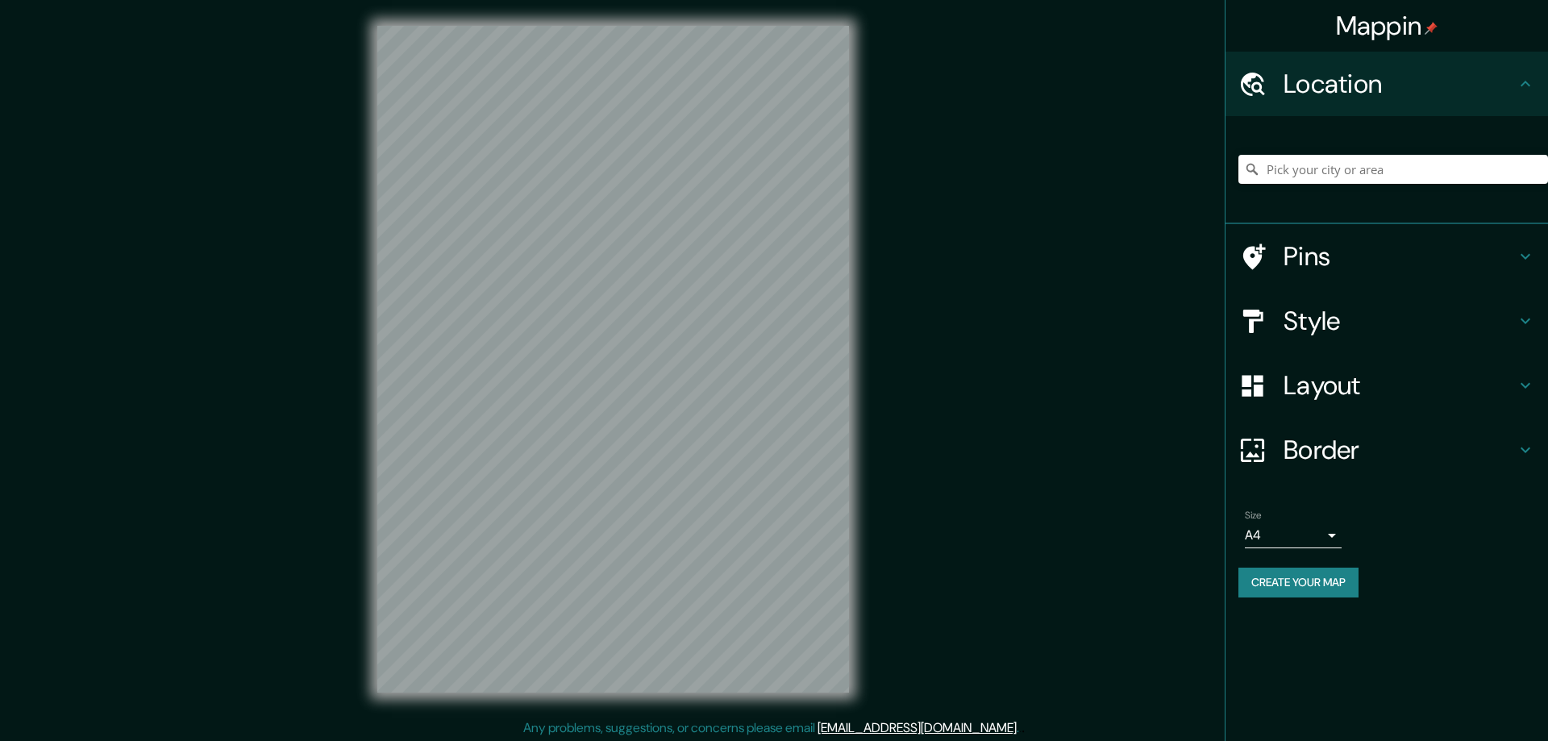 The width and height of the screenshot is (1548, 741). Describe the element at coordinates (1399, 385) in the screenshot. I see `h4: Layout` at that location.